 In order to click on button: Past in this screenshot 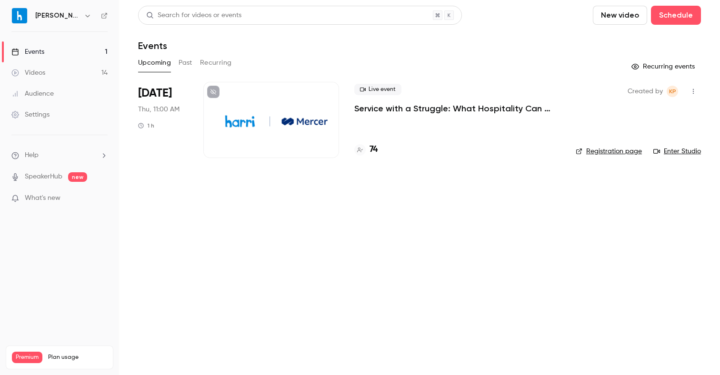, I will do `click(185, 63)`.